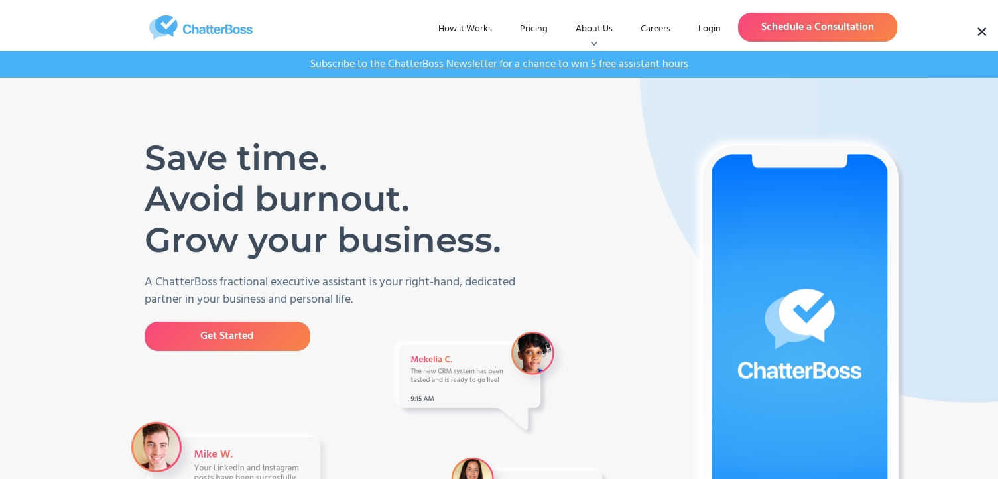  Describe the element at coordinates (328, 199) in the screenshot. I see `h1: Save time. Avoid burnout. Grow your business.` at that location.